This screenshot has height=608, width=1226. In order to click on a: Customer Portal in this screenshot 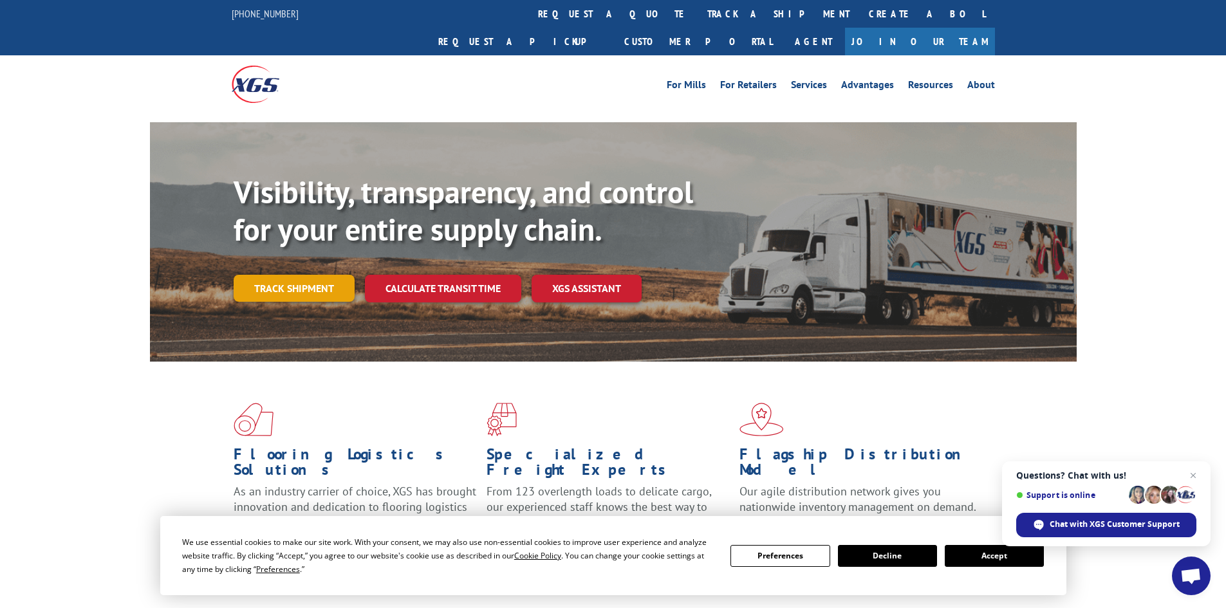, I will do `click(698, 41)`.